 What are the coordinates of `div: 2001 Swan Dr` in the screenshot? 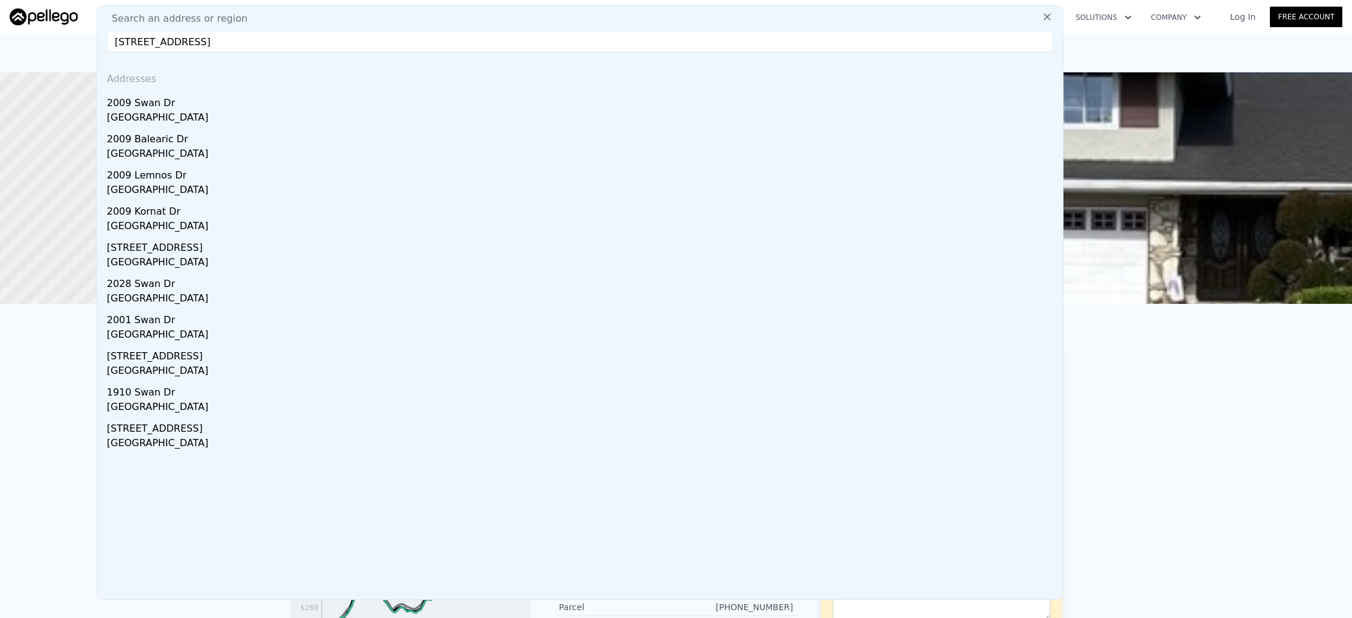 It's located at (582, 318).